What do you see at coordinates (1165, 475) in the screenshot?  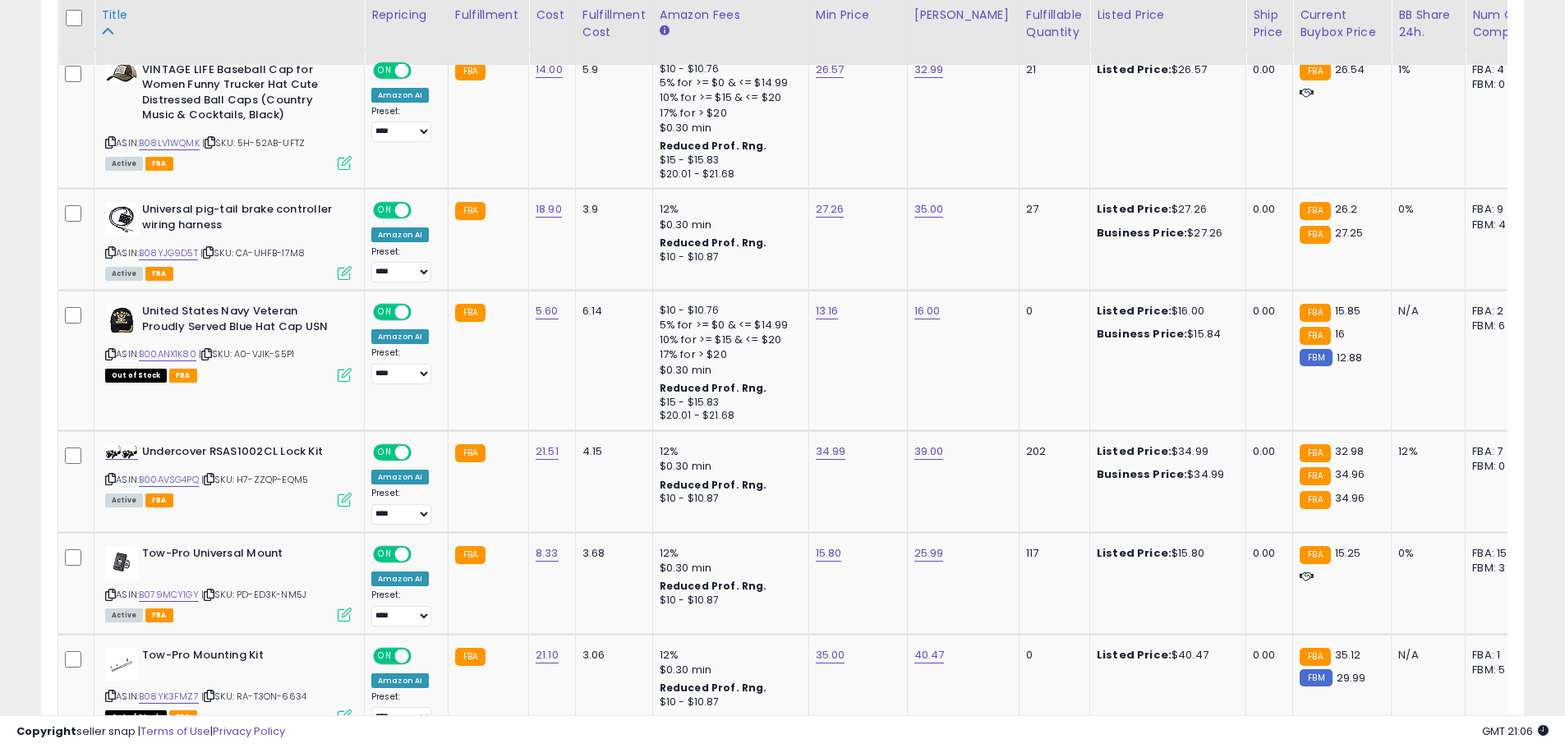 I see `div: $34.99` at bounding box center [1165, 475].